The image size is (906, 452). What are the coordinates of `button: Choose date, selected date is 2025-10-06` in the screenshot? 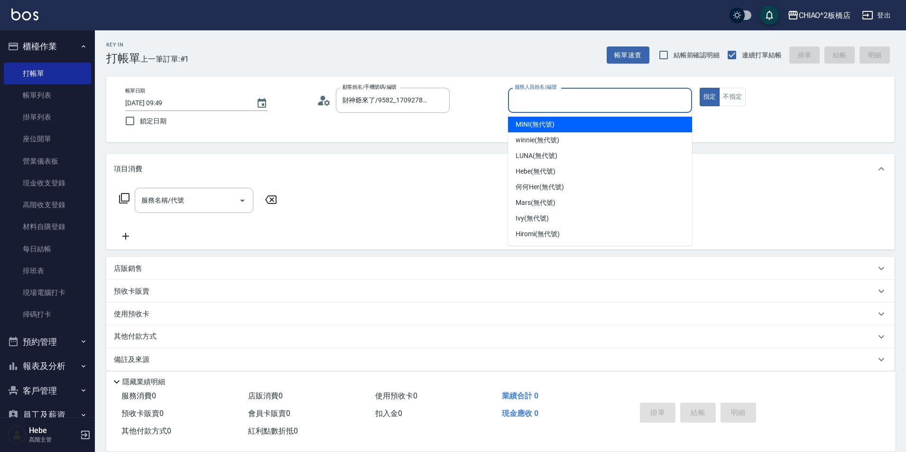 It's located at (262, 103).